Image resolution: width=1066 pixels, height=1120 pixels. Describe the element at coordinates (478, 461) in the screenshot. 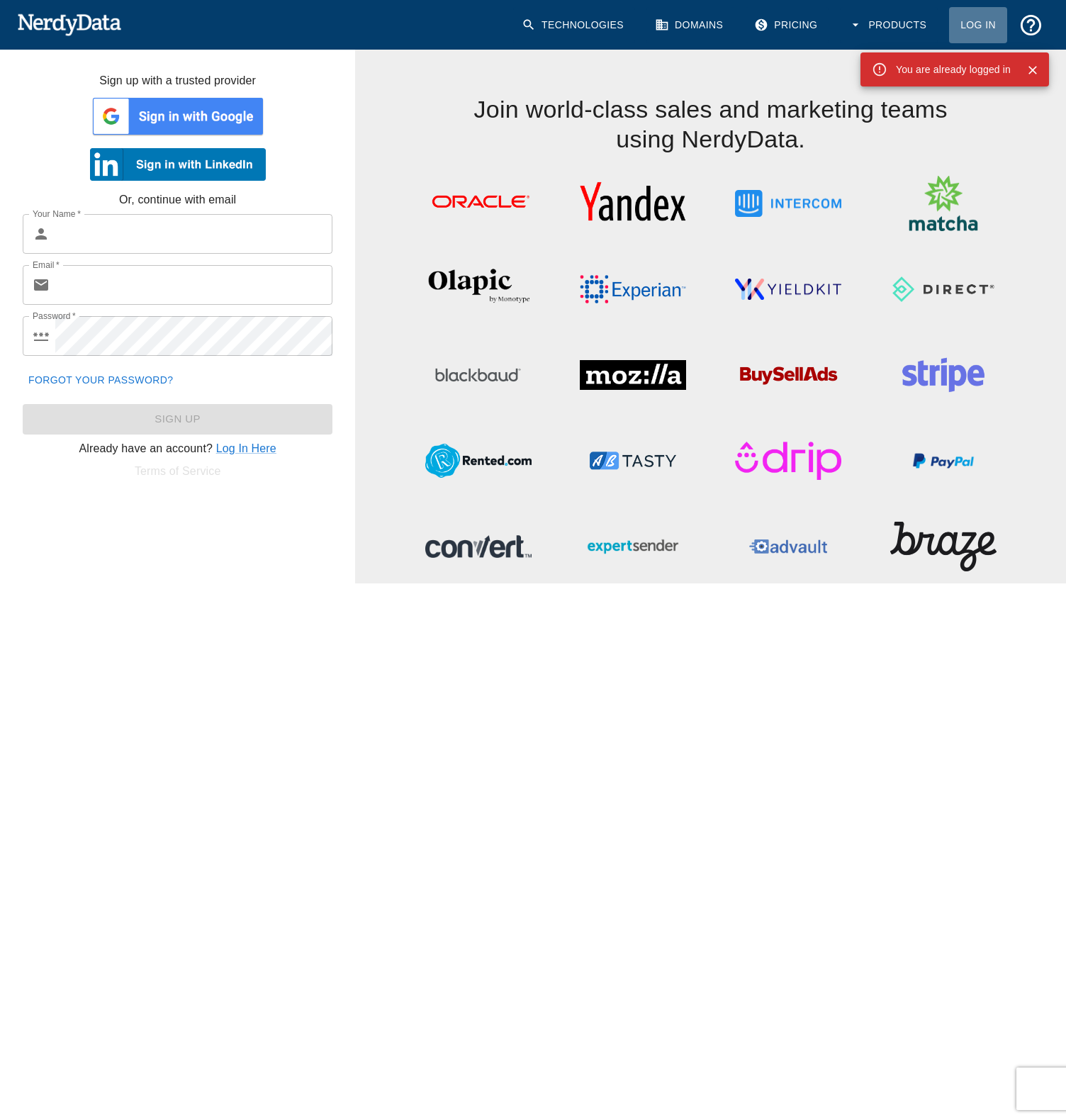

I see `img: Rented` at that location.